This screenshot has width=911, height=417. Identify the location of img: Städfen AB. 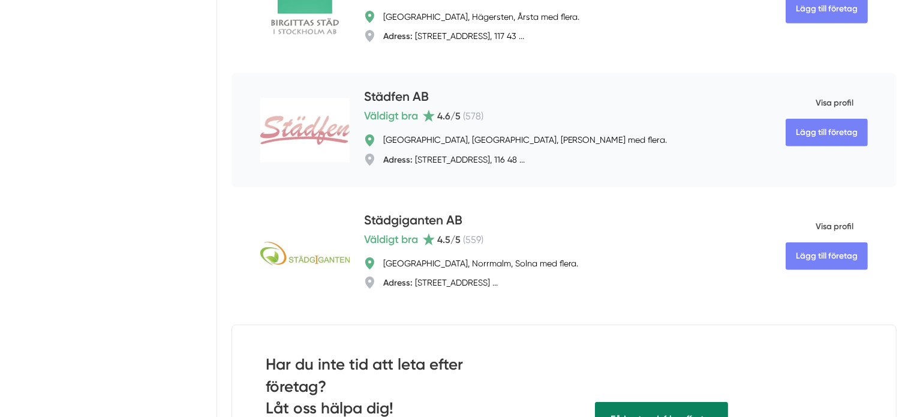
(305, 130).